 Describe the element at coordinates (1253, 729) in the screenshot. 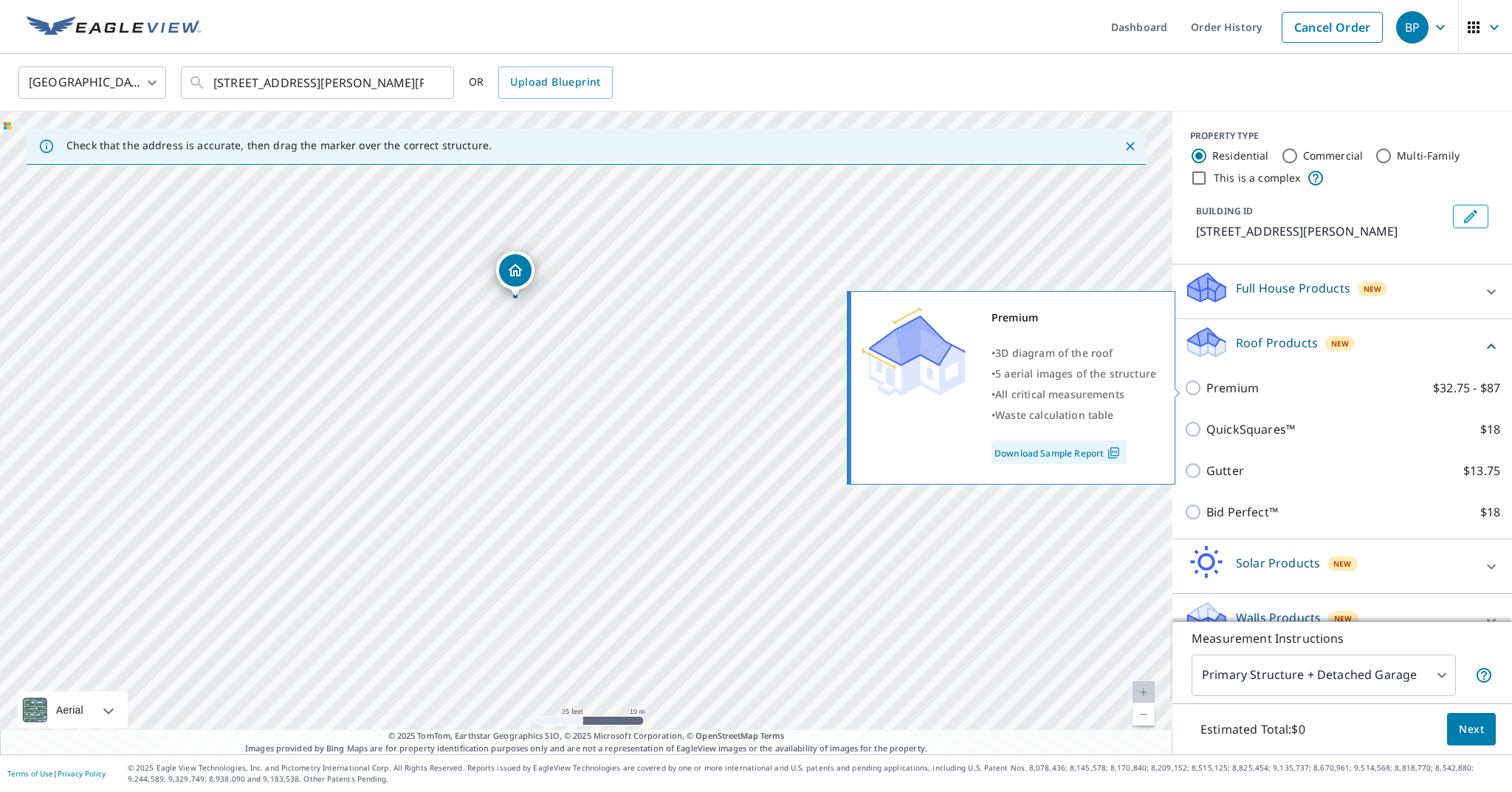

I see `p: Estimated Total: $0` at that location.